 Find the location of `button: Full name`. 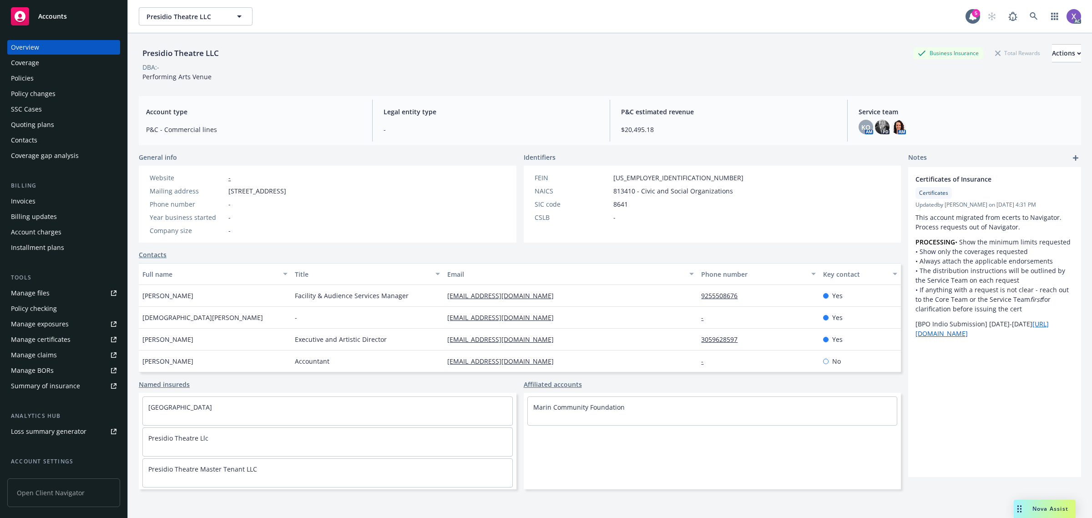

button: Full name is located at coordinates (215, 274).